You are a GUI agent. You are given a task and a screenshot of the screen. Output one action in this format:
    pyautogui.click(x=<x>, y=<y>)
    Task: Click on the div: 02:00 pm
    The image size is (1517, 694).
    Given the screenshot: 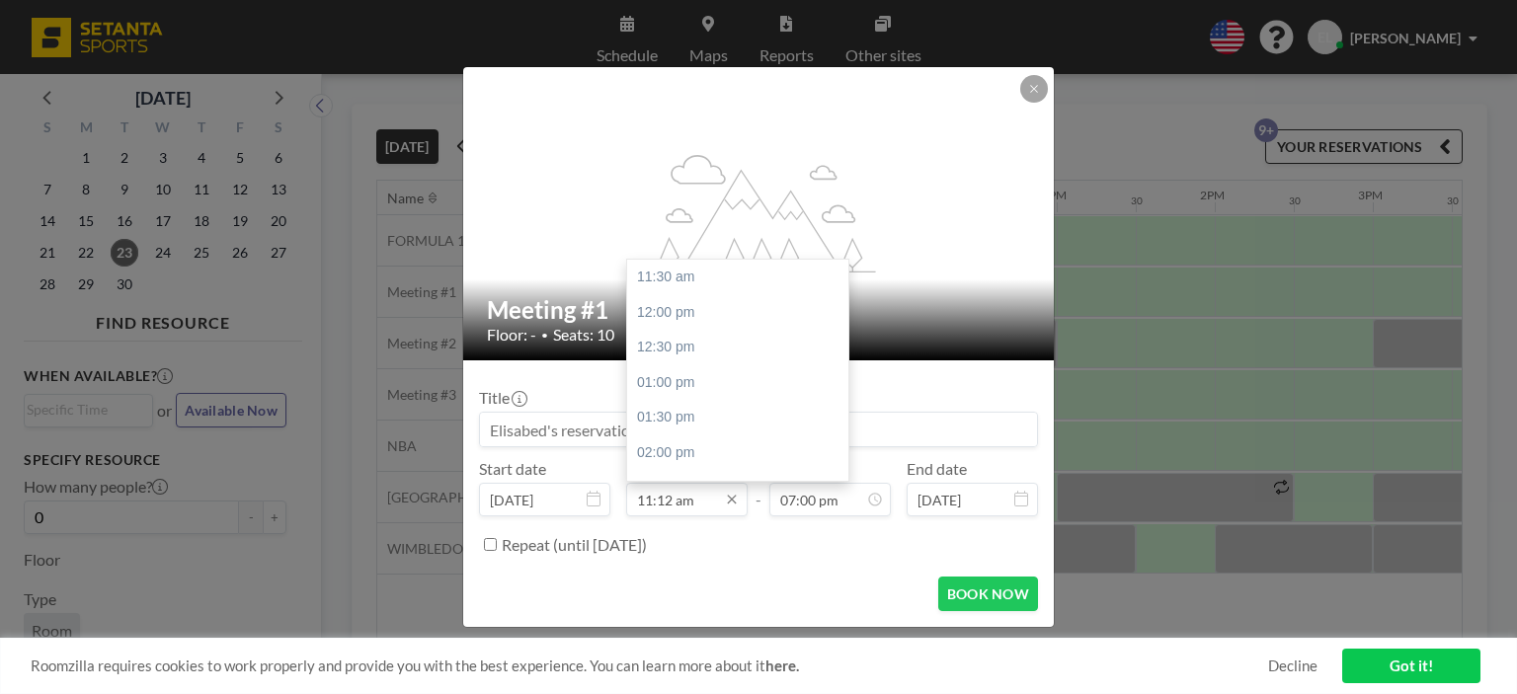 What is the action you would take?
    pyautogui.click(x=743, y=453)
    